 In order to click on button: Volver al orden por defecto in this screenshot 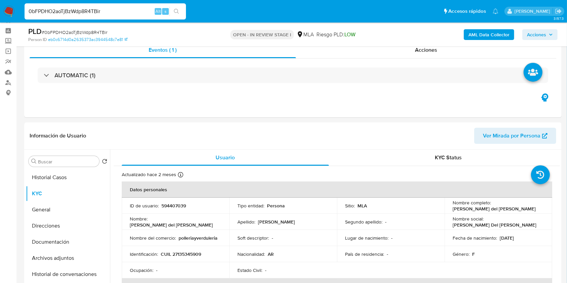, I will do `click(105, 162)`.